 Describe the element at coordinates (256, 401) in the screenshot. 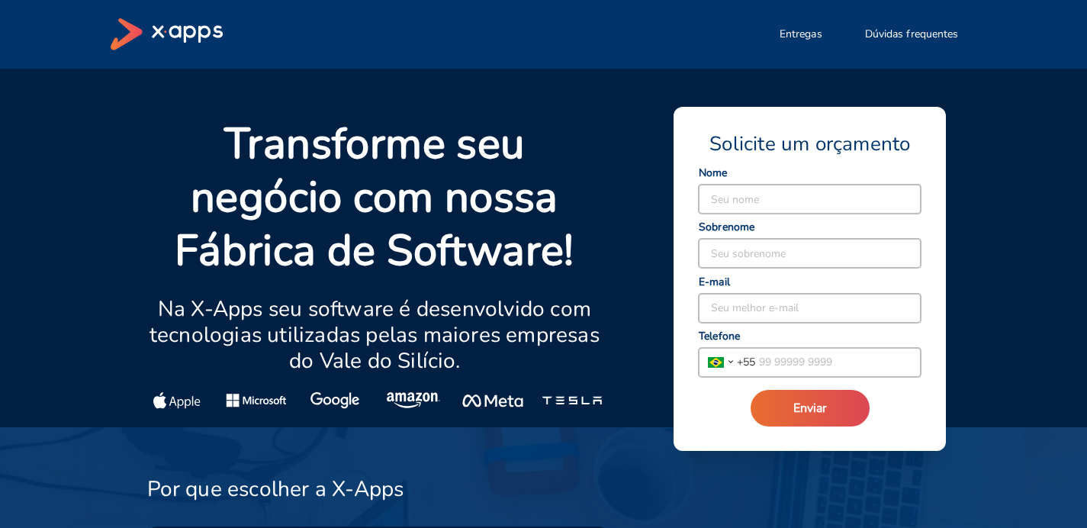

I see `img: Microsoft` at that location.